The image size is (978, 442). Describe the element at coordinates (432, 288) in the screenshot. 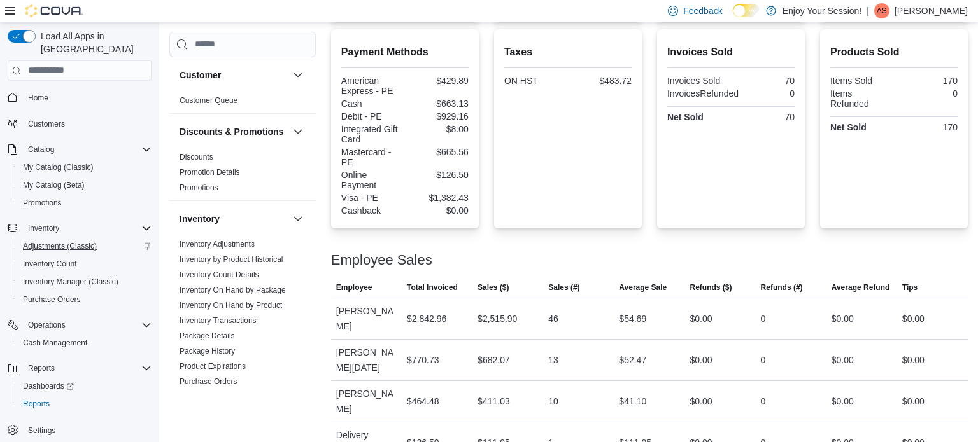

I see `span: Total Invoiced` at that location.